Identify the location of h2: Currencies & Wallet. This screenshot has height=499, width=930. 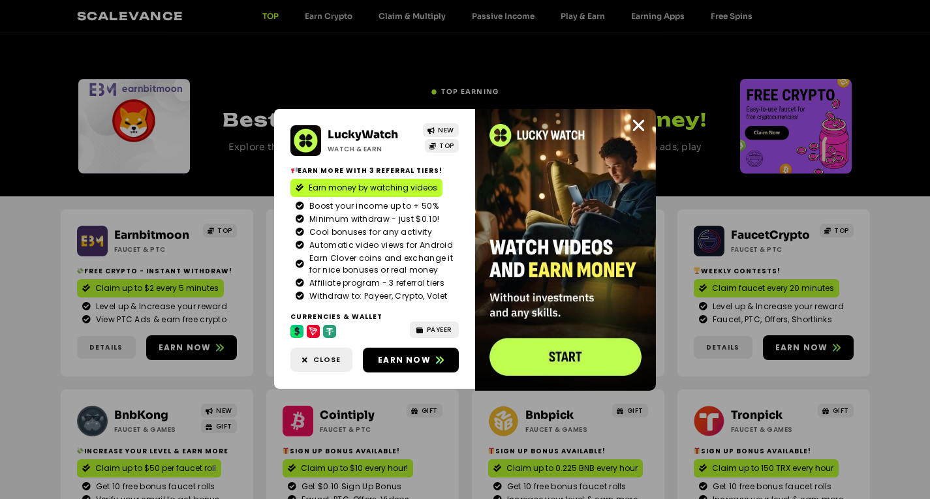
(375, 317).